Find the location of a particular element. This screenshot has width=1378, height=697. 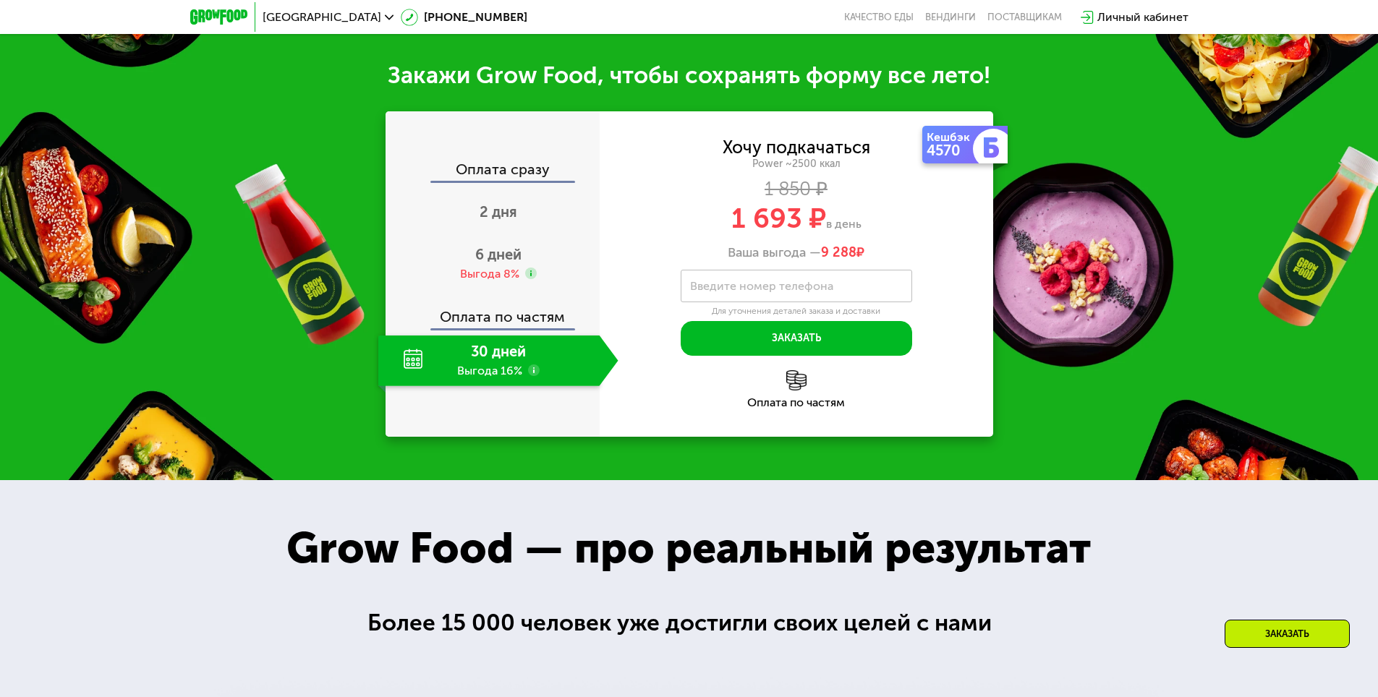

div: Ваша выгода — is located at coordinates (797, 253).